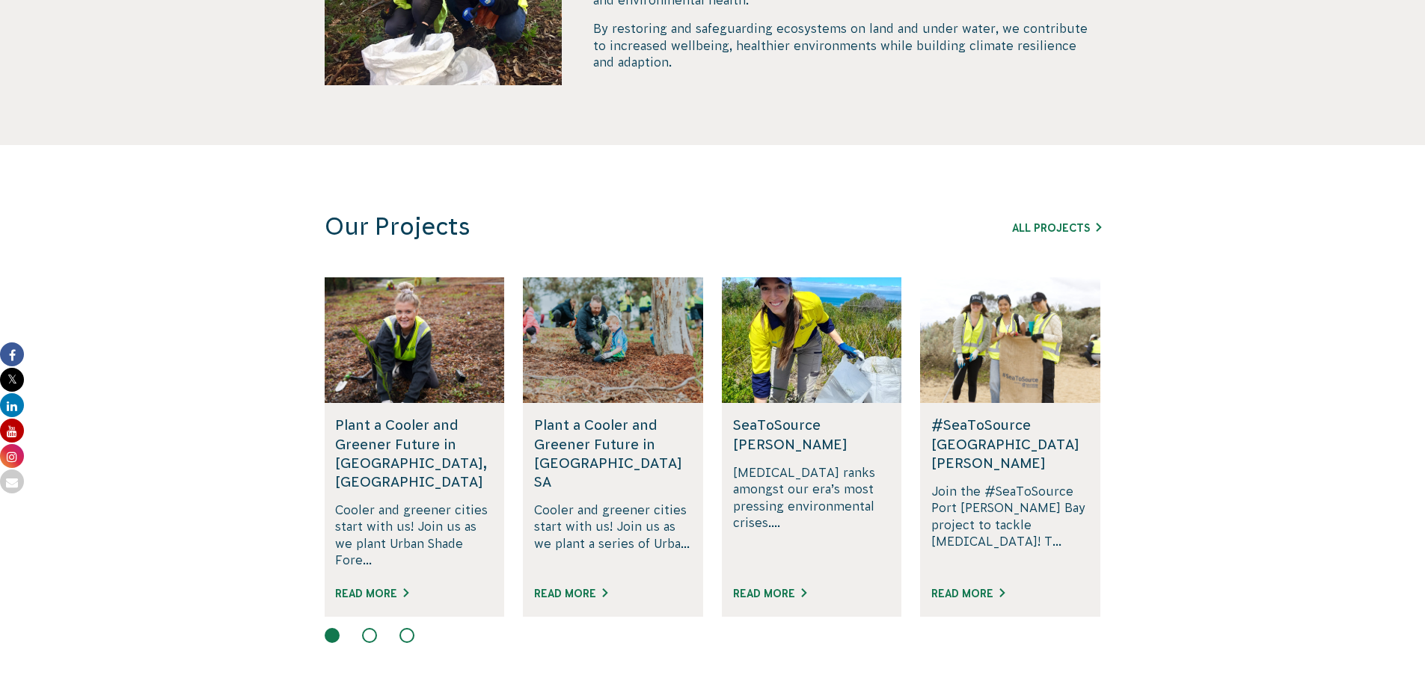 Image resolution: width=1425 pixels, height=681 pixels. I want to click on p: Cooler and greener cities start with us! Join us as we plant a series of Urba..., so click(613, 536).